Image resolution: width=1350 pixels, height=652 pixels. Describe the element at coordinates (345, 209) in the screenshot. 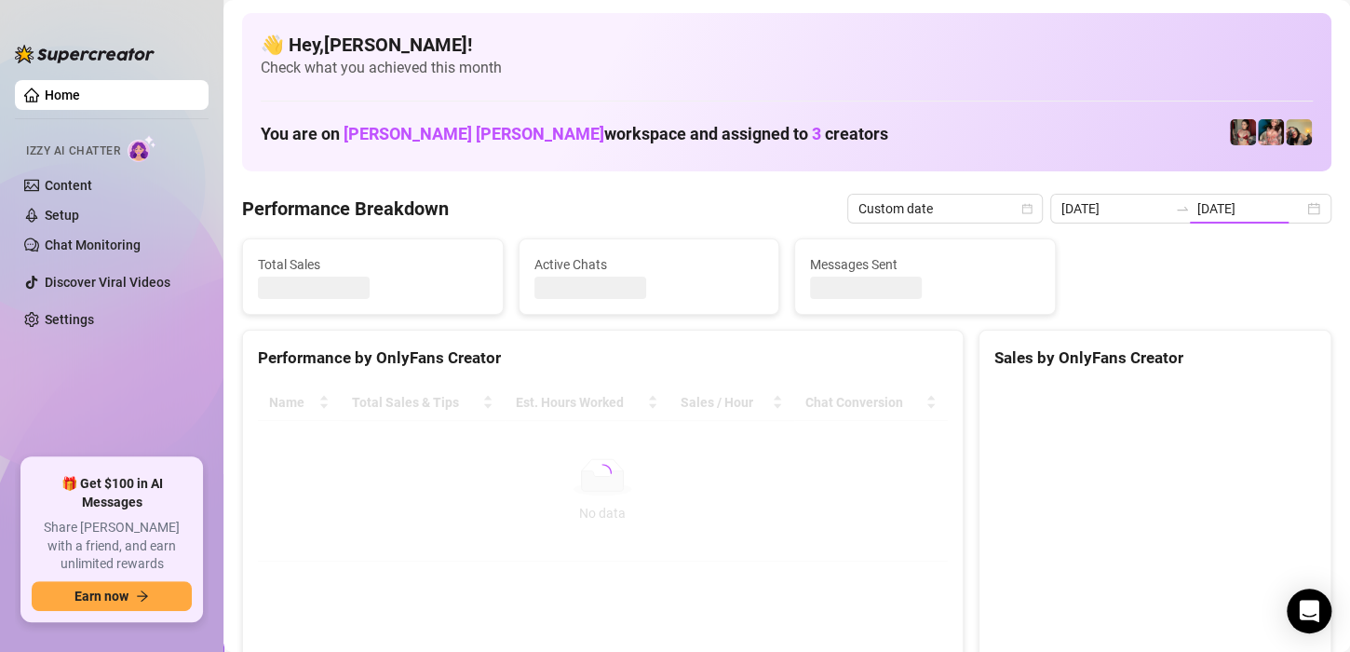

I see `h4: Performance Breakdown` at that location.